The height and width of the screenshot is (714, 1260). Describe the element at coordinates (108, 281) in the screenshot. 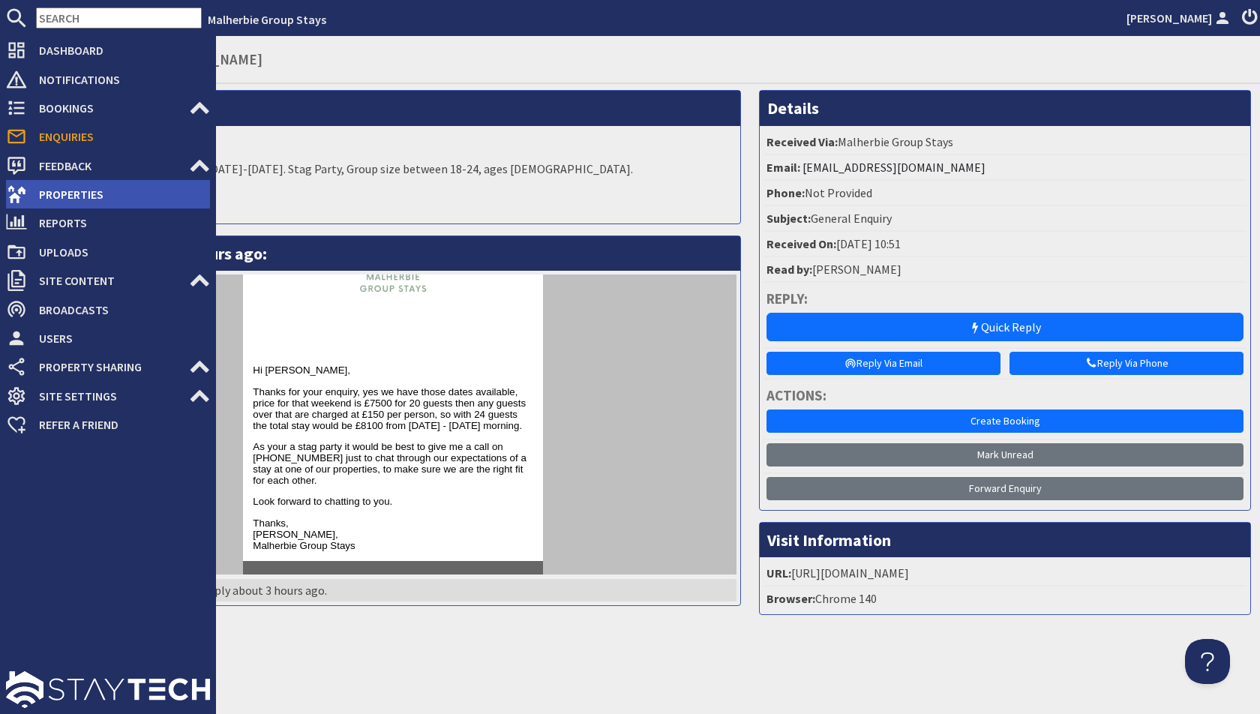

I see `span: Site Content` at that location.